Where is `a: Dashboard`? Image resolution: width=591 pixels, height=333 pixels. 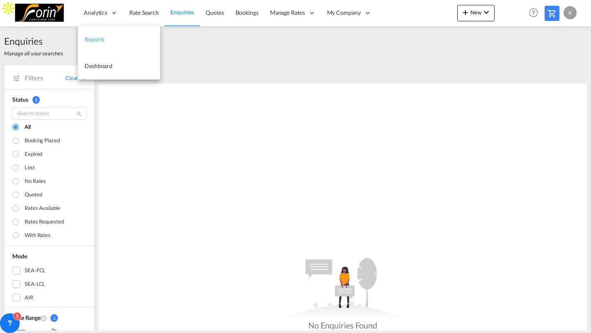 a: Dashboard is located at coordinates (119, 66).